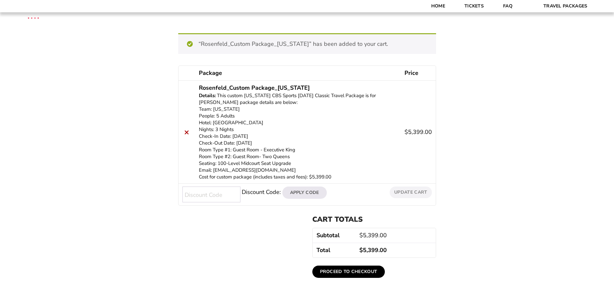 This screenshot has width=614, height=294. Describe the element at coordinates (298, 73) in the screenshot. I see `th: Package` at that location.